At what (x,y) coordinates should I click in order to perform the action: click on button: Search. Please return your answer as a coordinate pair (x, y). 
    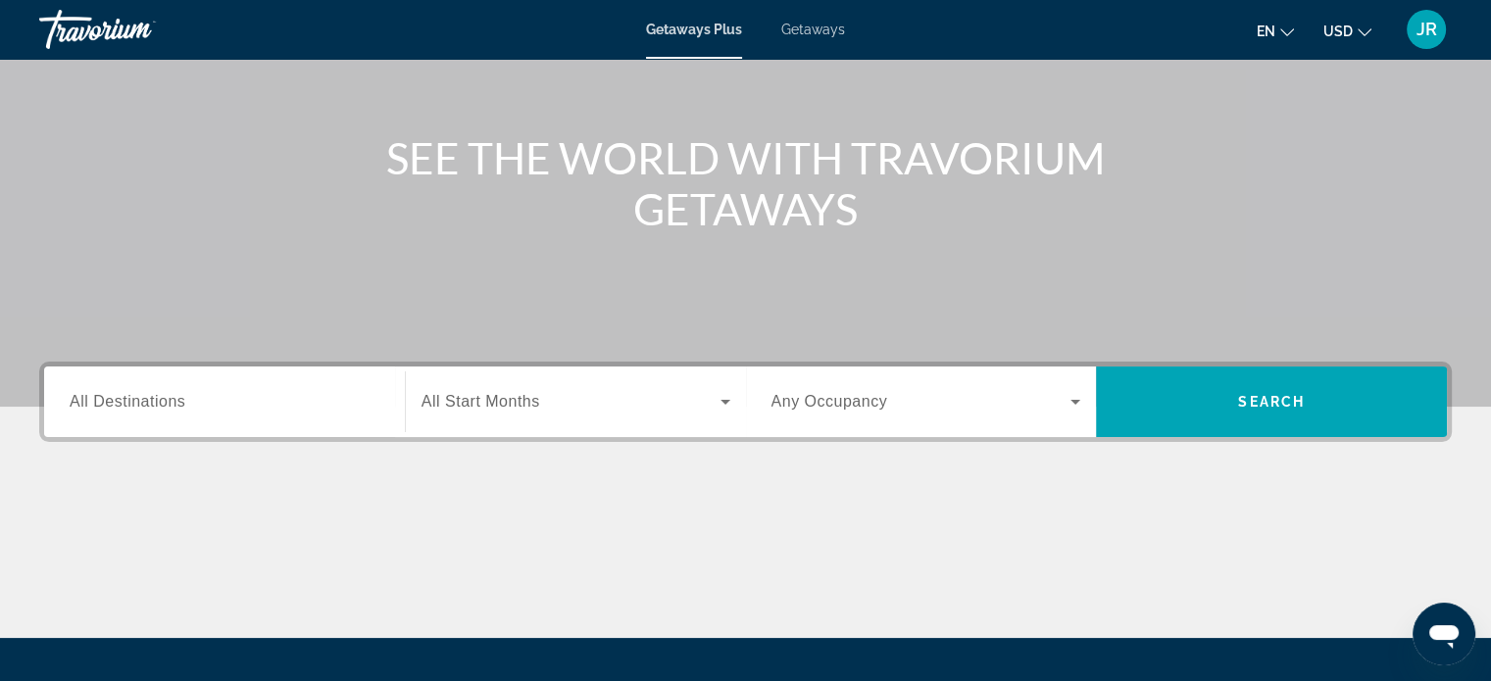
    Looking at the image, I should click on (1271, 402).